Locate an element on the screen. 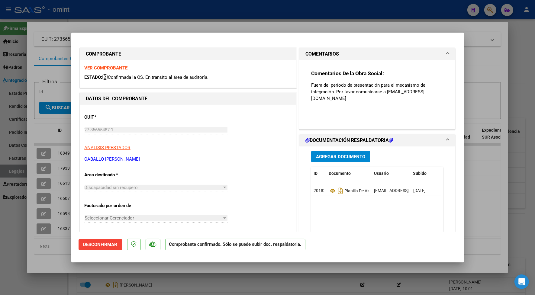 The height and width of the screenshot is (295, 535). span: ID is located at coordinates (316, 174).